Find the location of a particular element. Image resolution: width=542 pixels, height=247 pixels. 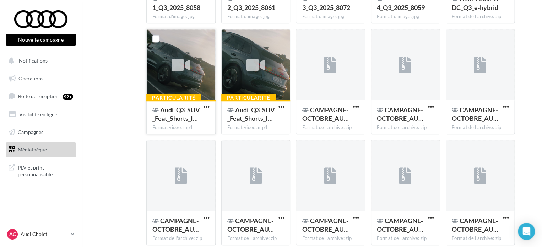

span: 3_Q3_2025_8072 is located at coordinates (326, 7).